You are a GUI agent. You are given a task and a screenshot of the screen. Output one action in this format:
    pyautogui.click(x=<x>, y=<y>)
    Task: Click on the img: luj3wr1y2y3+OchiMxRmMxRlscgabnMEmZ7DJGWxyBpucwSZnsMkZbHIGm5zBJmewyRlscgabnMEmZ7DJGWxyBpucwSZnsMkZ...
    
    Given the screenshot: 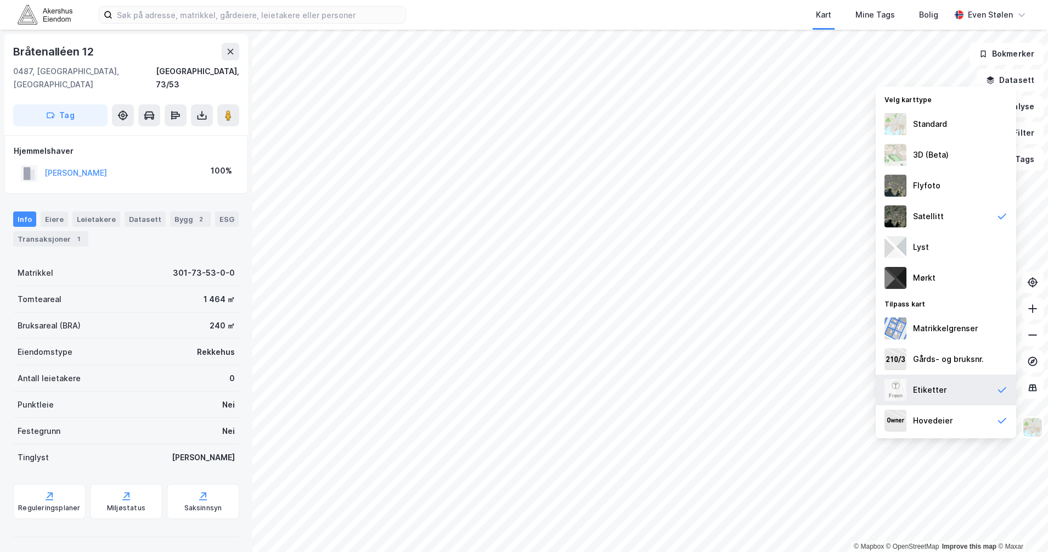 What is the action you would take?
    pyautogui.click(x=896, y=247)
    